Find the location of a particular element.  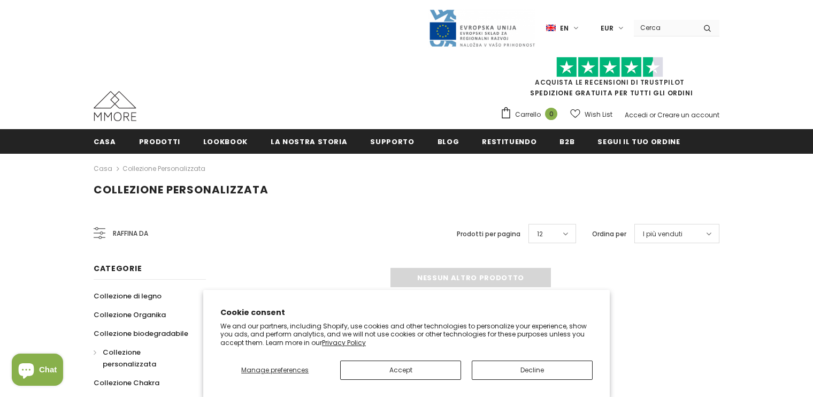

a: Privacy Policy is located at coordinates (344, 342).